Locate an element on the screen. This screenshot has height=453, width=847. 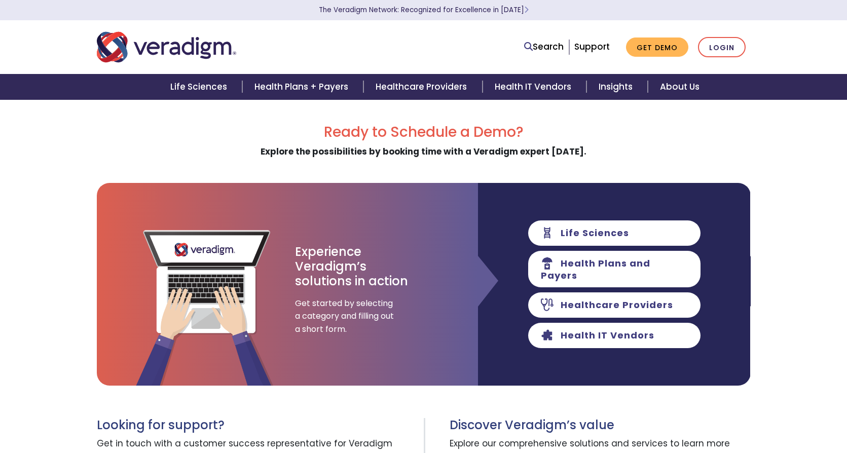
h2: Ready to Schedule a Demo? is located at coordinates (424, 132).